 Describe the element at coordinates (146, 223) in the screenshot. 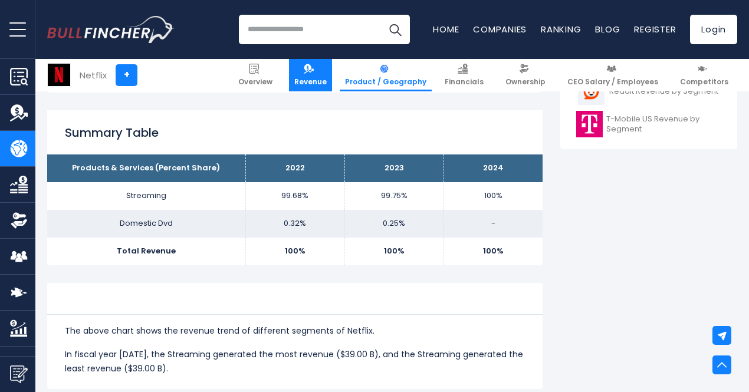

I see `td: Domestic Dvd` at that location.